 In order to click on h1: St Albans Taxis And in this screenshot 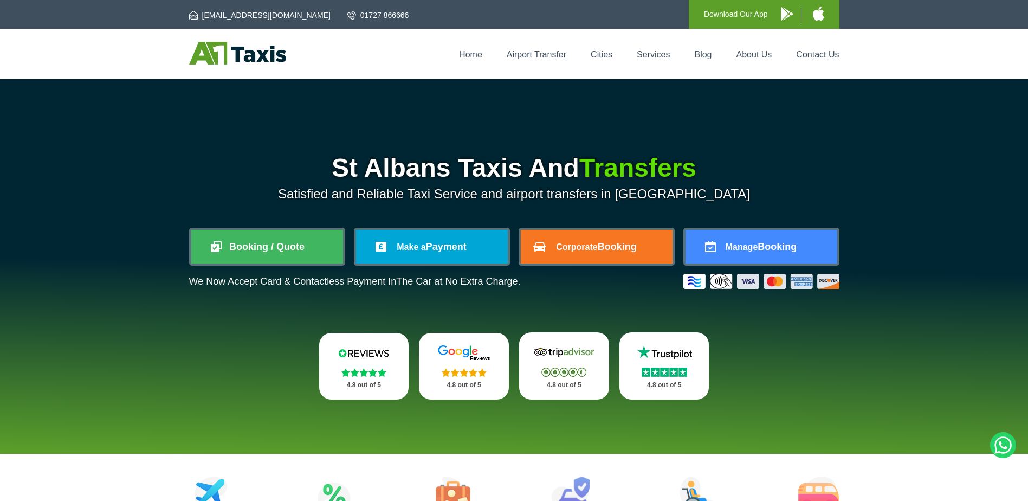, I will do `click(514, 168)`.